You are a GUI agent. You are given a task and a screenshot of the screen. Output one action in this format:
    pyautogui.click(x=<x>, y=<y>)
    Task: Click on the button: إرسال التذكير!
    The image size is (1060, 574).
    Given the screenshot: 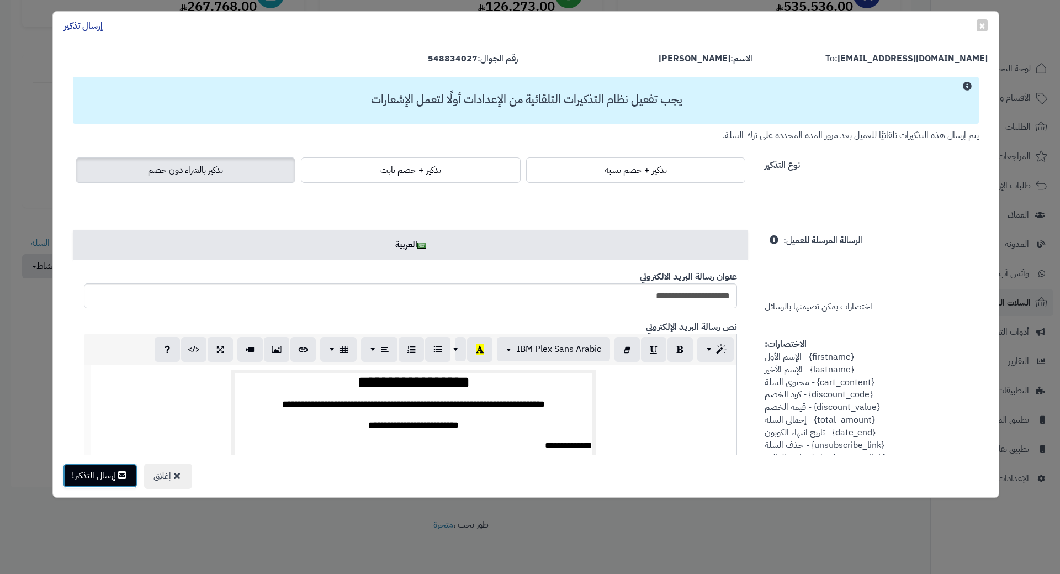 What is the action you would take?
    pyautogui.click(x=100, y=475)
    